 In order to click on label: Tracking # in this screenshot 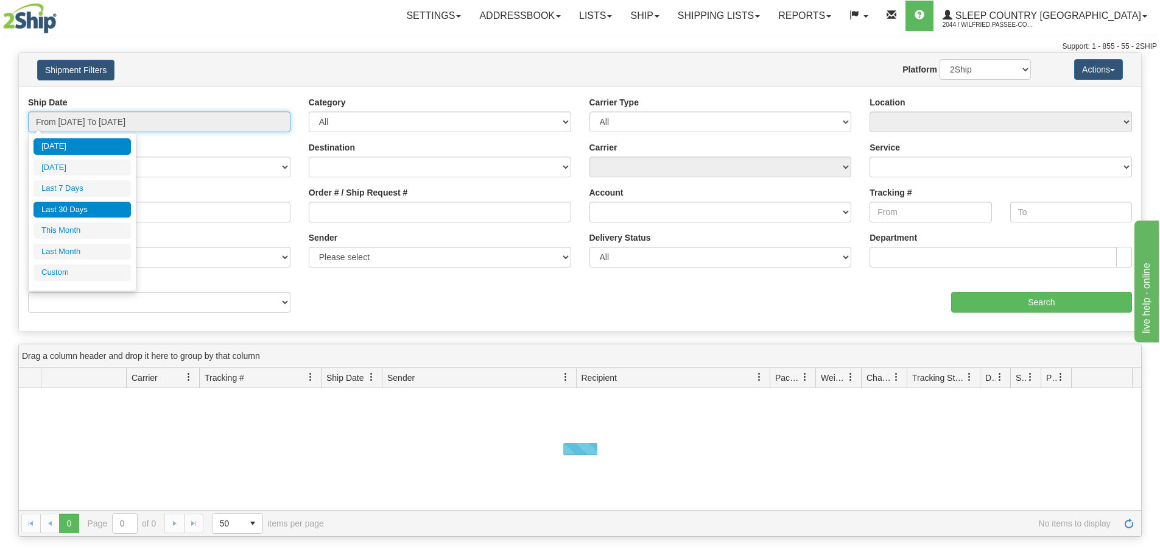, I will do `click(891, 192)`.